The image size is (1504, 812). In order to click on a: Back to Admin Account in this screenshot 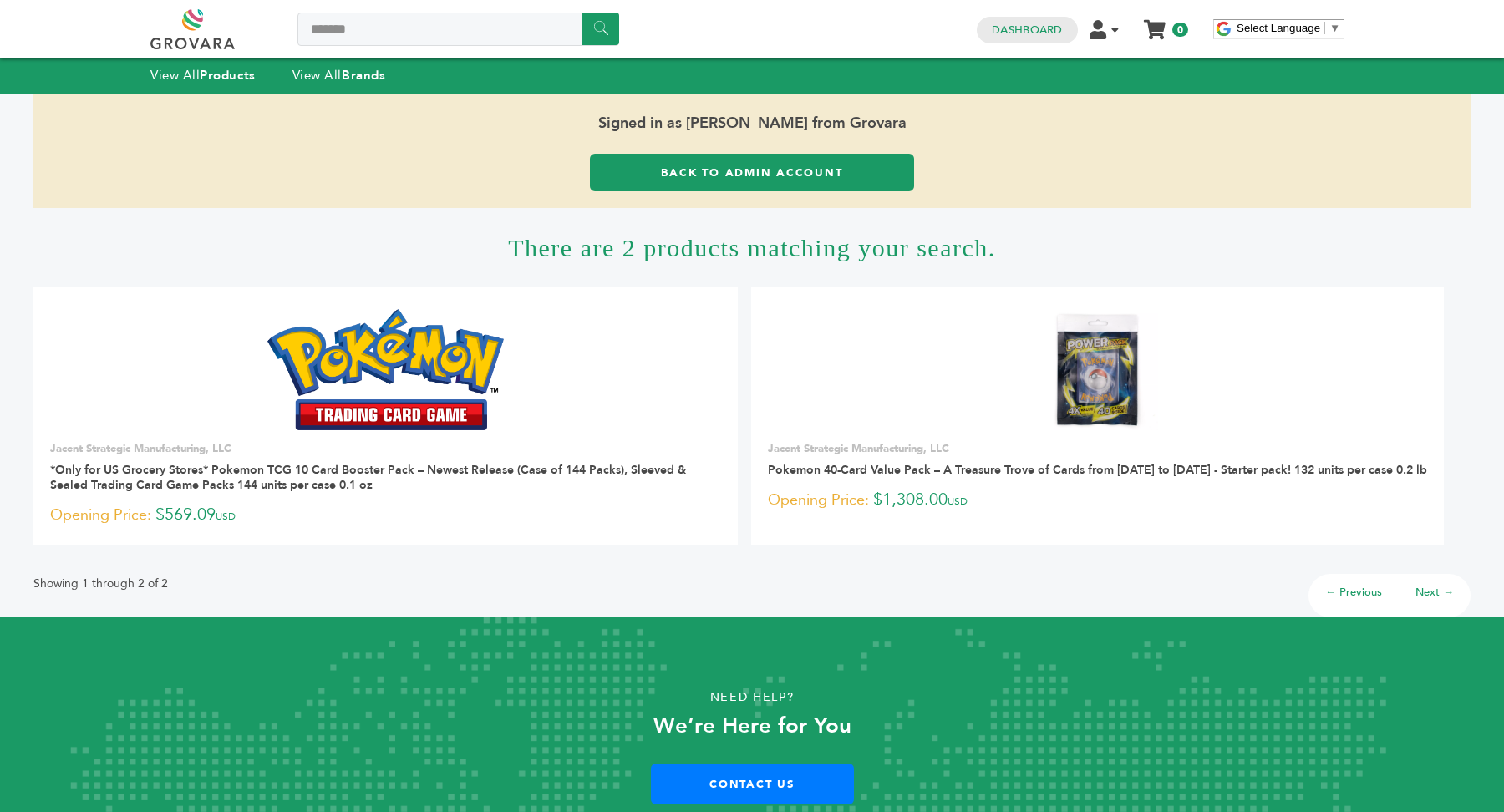, I will do `click(752, 172)`.